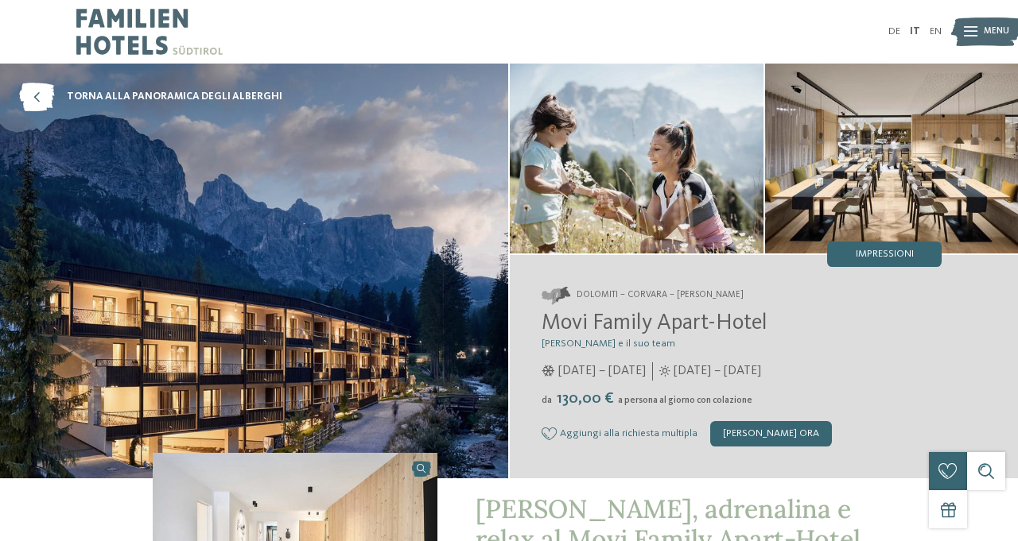  What do you see at coordinates (884, 254) in the screenshot?
I see `span: Impressioni` at bounding box center [884, 254].